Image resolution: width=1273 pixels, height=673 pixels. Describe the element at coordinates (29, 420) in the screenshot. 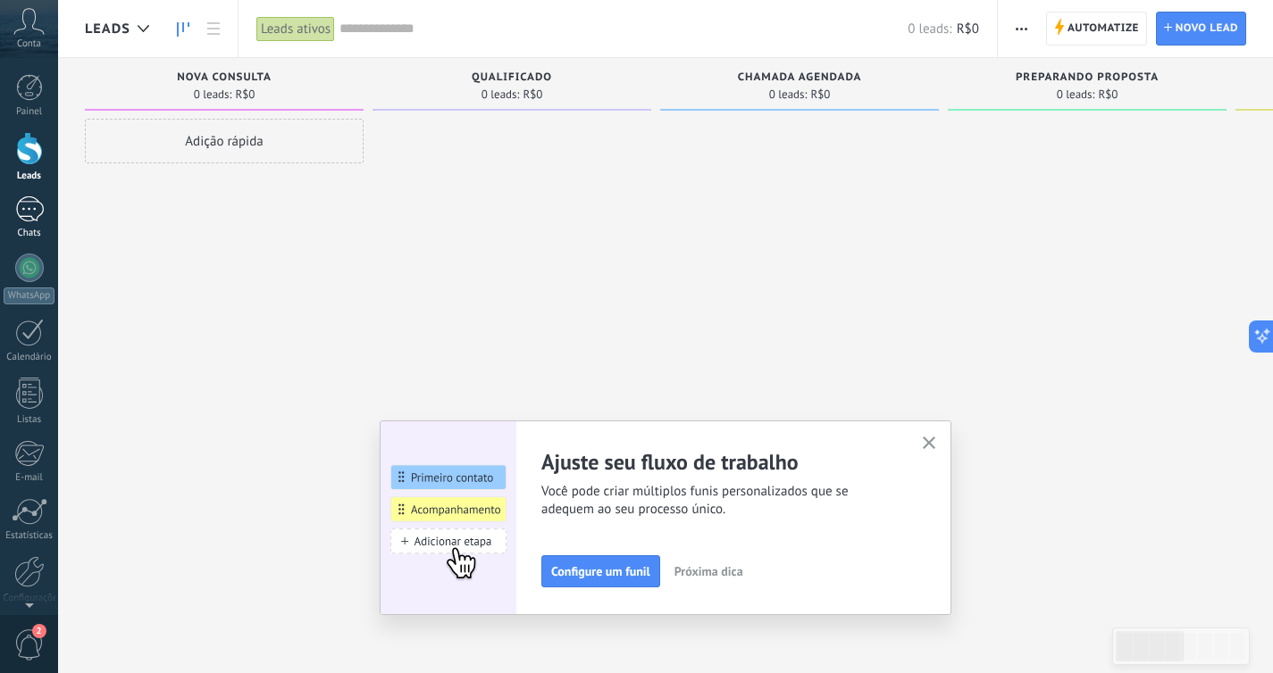

I see `div: Listas` at that location.